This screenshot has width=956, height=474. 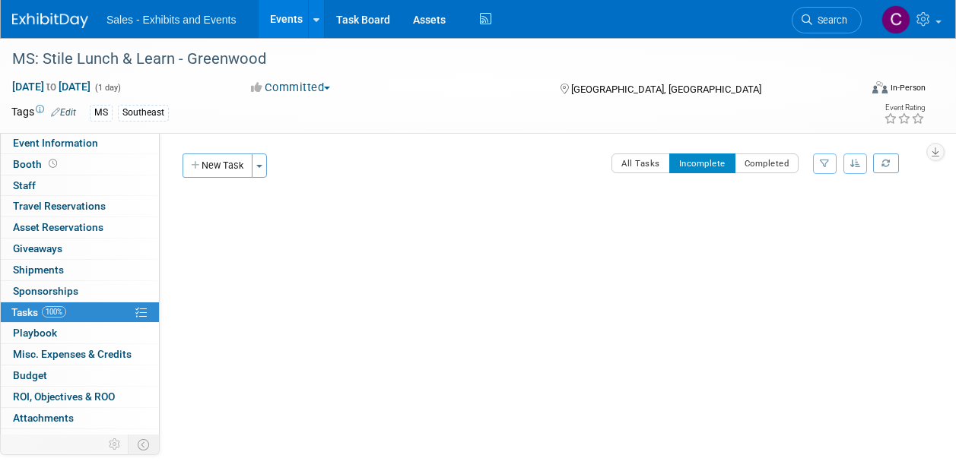 I want to click on a: Search, so click(x=827, y=20).